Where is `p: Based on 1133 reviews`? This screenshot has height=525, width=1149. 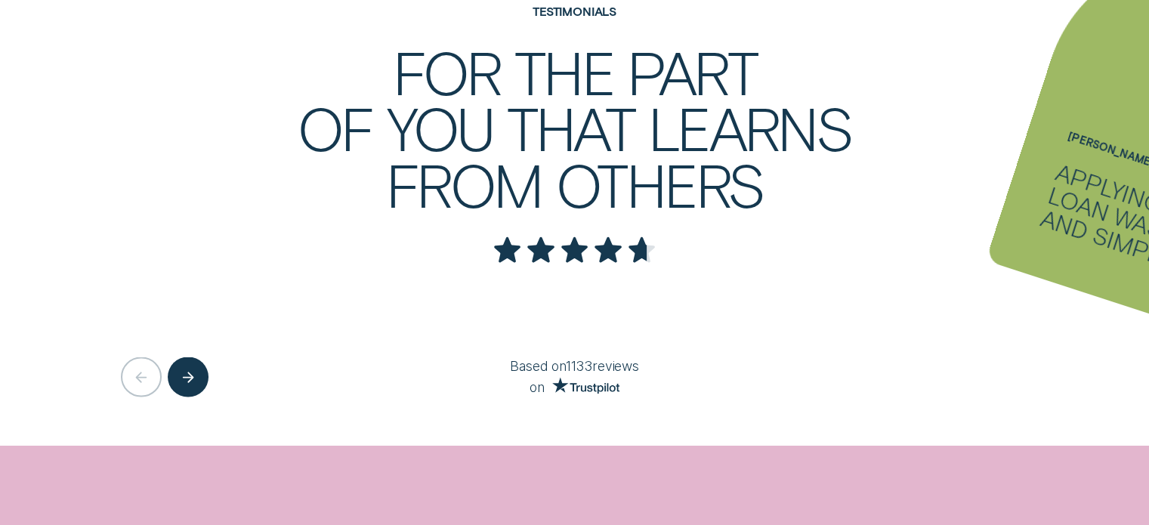
p: Based on 1133 reviews is located at coordinates (574, 366).